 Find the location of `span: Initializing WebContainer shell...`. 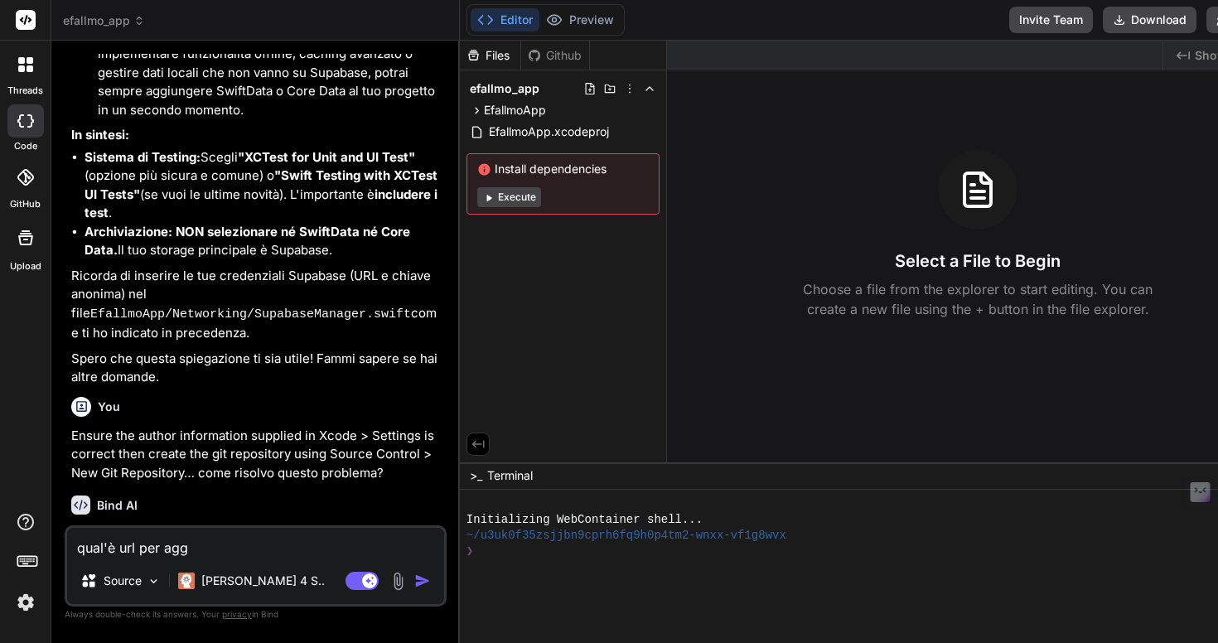

span: Initializing WebContainer shell... is located at coordinates (584, 519).